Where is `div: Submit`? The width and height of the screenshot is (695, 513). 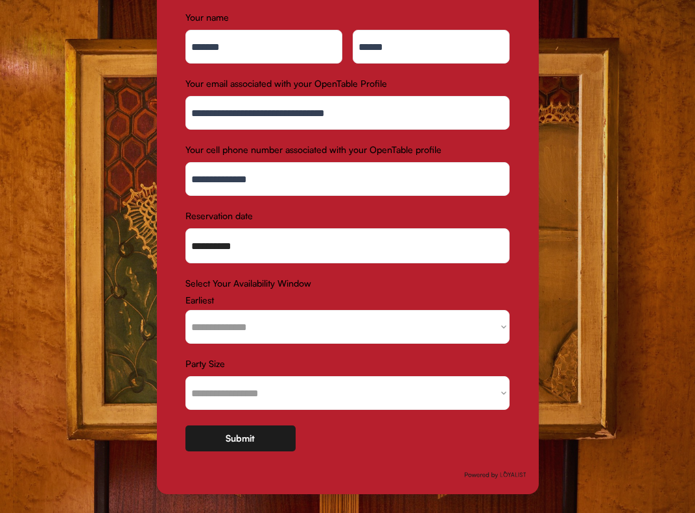
div: Submit is located at coordinates (240, 438).